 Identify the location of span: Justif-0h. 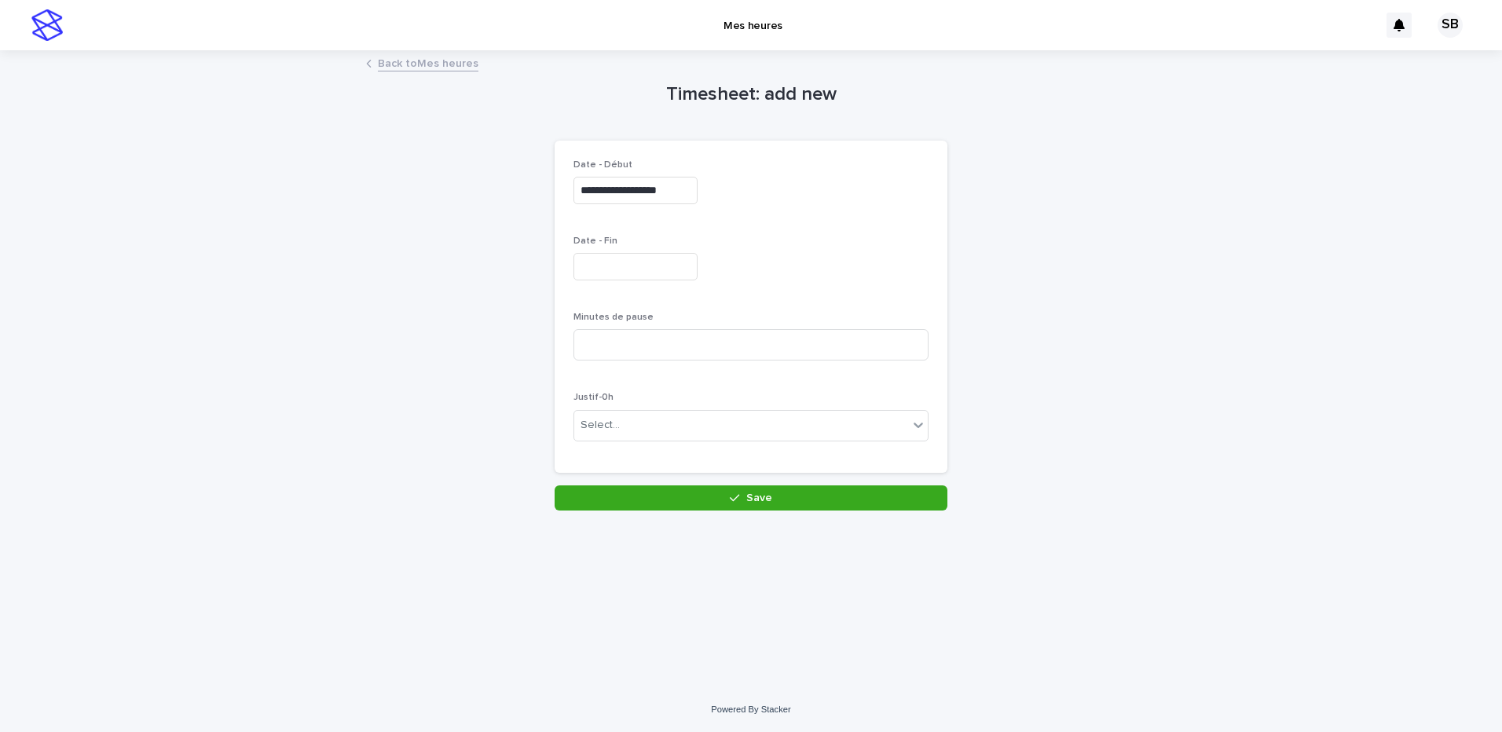
(593, 398).